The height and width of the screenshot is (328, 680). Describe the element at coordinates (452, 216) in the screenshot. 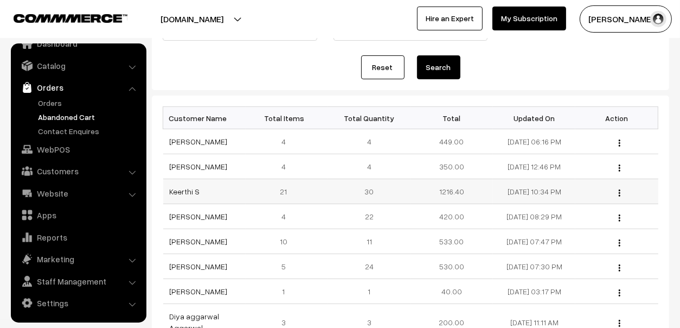

I see `td: 420.00` at that location.